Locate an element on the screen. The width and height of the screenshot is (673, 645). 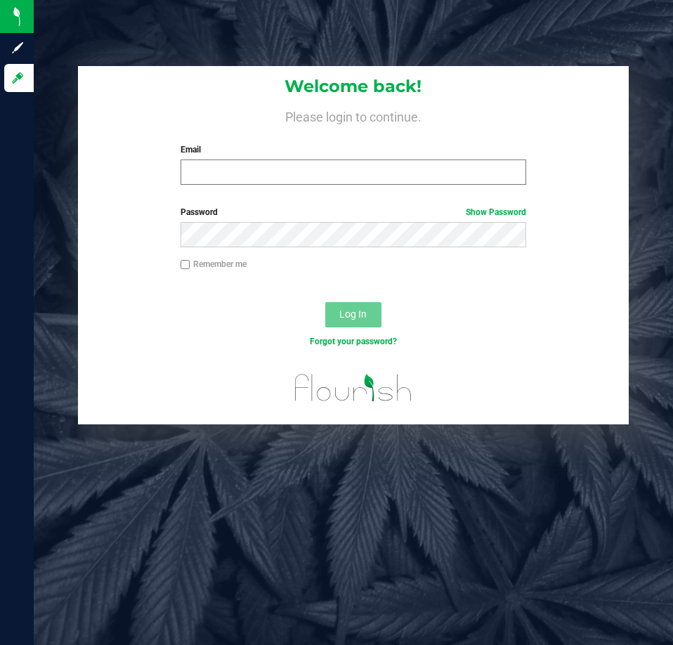
h4: Please login to continue. is located at coordinates (353, 115).